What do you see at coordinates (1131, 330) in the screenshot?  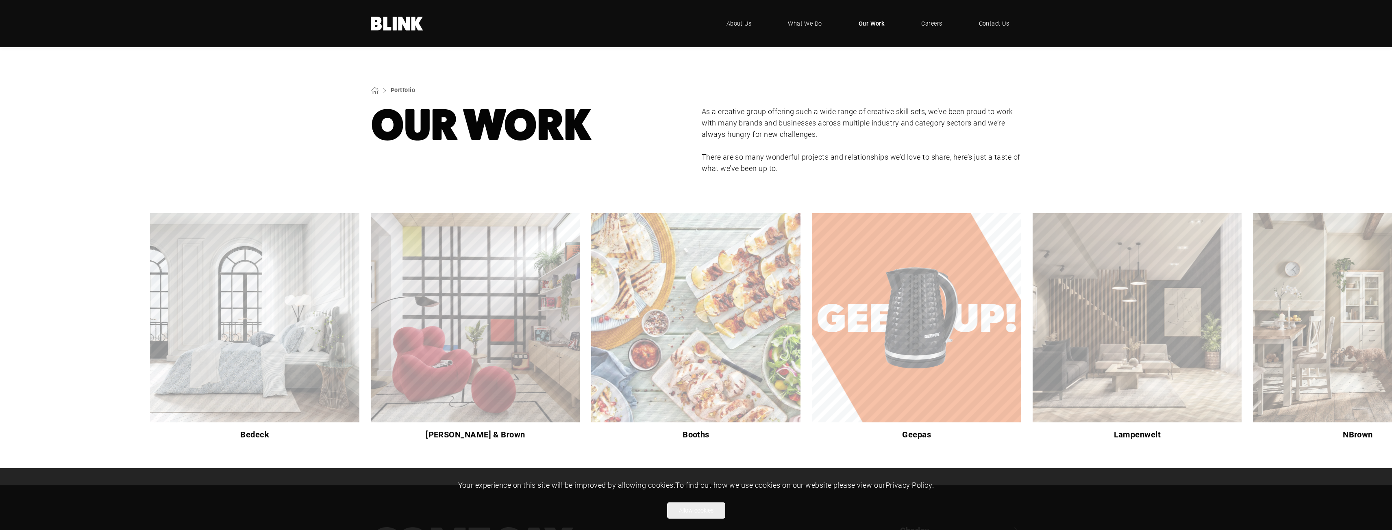 I see `div: 3 of 9` at bounding box center [1131, 330].